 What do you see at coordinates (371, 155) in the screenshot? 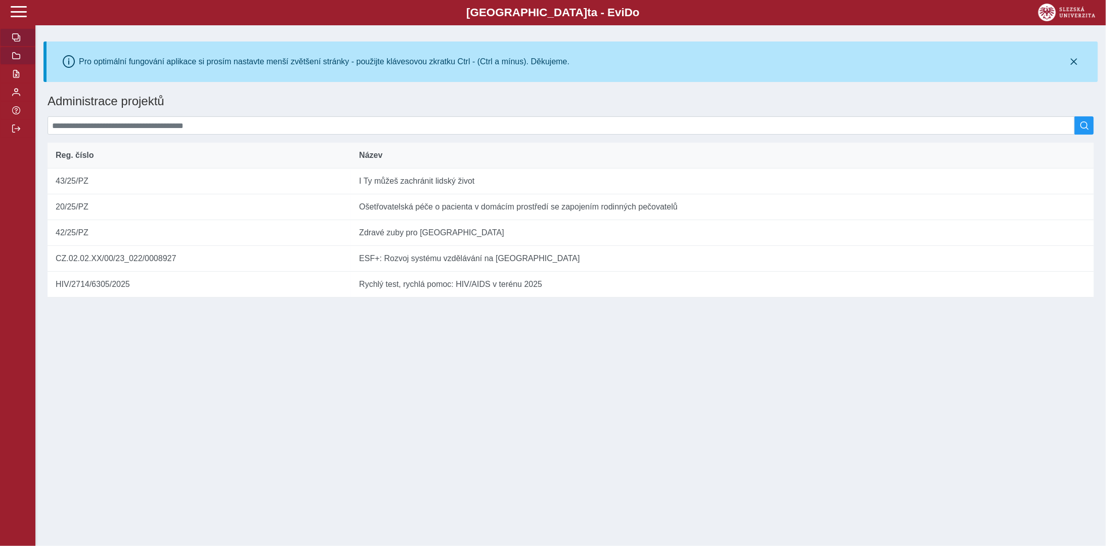
I see `span: Název` at bounding box center [371, 155].